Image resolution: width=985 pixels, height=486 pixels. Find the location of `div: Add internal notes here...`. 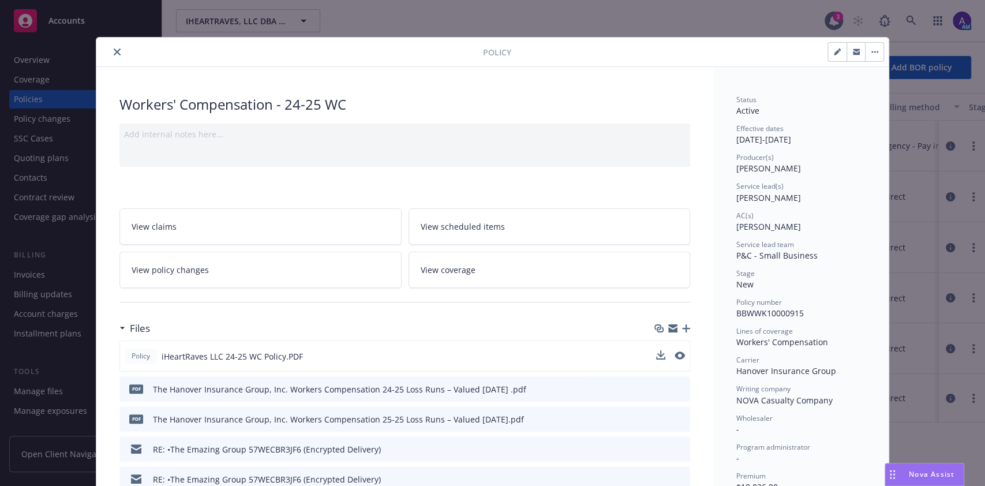

div: Add internal notes here... is located at coordinates (404, 134).